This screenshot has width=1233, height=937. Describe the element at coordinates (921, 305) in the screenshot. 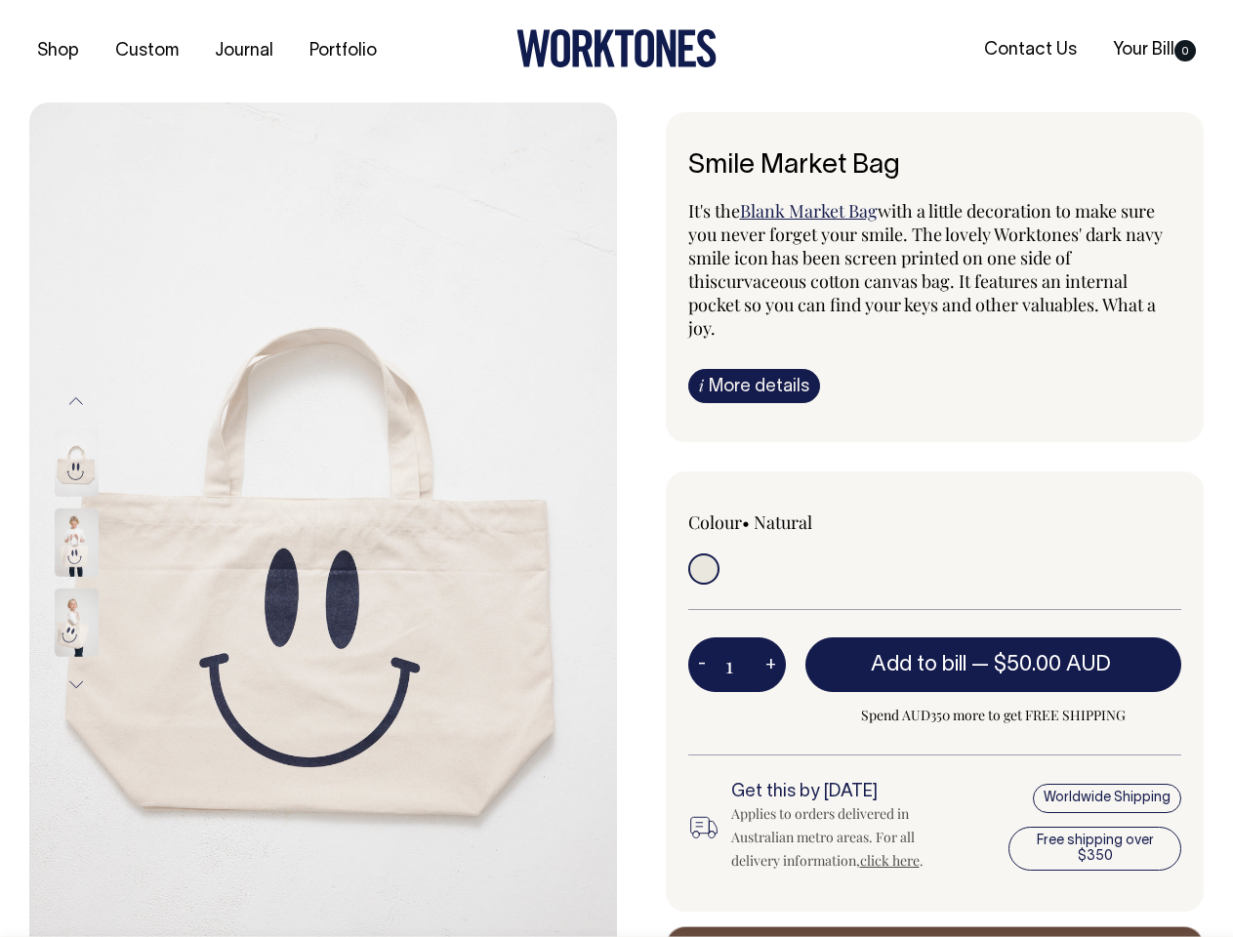

I see `span: curvaceous cotton canvas bag. It features an internal pocket so you can find your keys and other ...` at that location.